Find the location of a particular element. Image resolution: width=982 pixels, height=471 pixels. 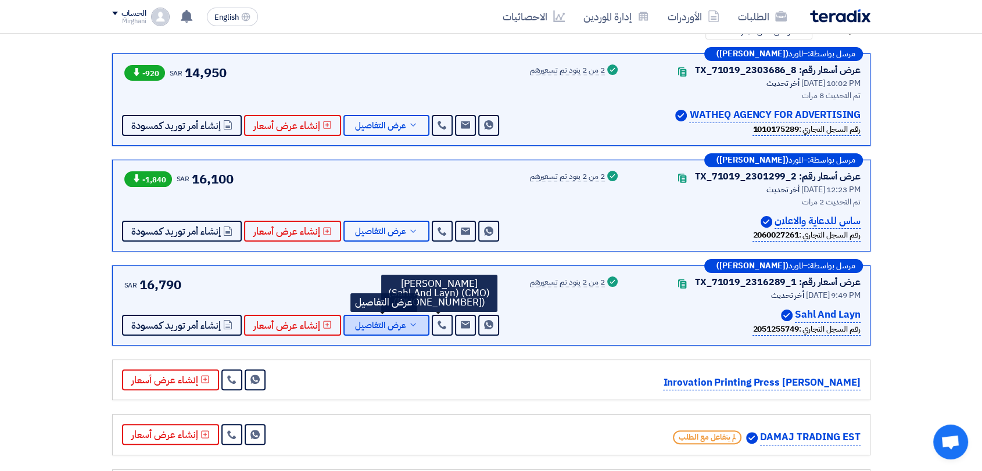

div: عرض أسعار رقم: TX_71019_2303686_8 is located at coordinates (778, 70).